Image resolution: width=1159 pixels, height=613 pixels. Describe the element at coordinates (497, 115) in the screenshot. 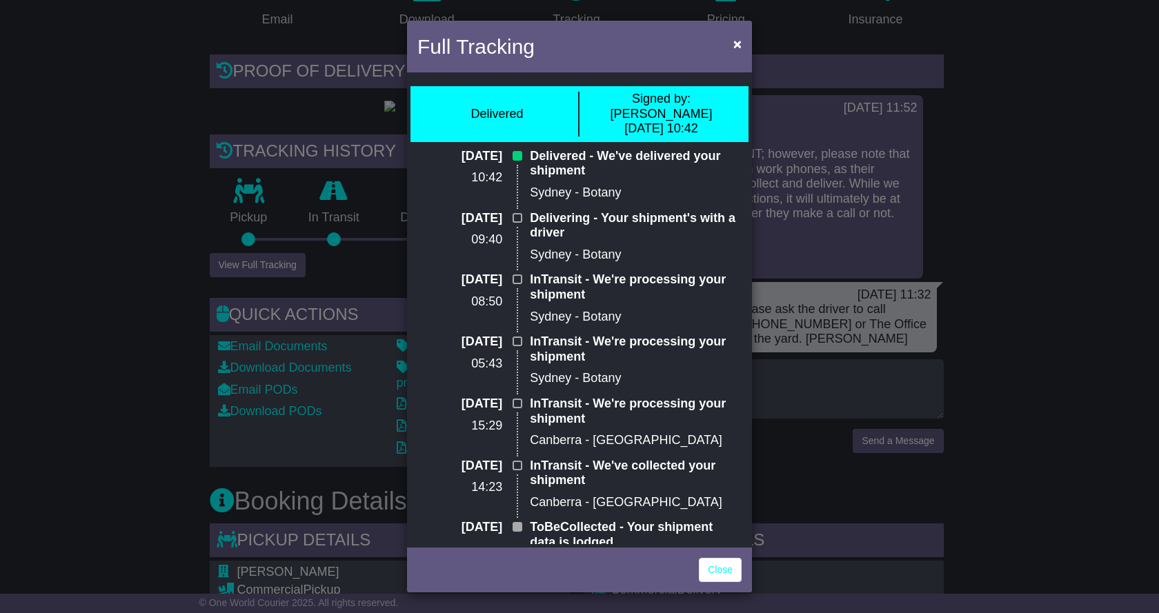

I see `div: Delivered` at that location.